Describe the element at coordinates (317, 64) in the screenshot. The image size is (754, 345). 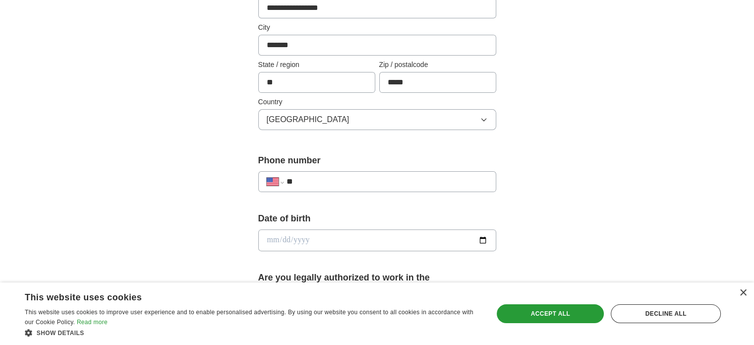
I see `label: State / region` at that location.